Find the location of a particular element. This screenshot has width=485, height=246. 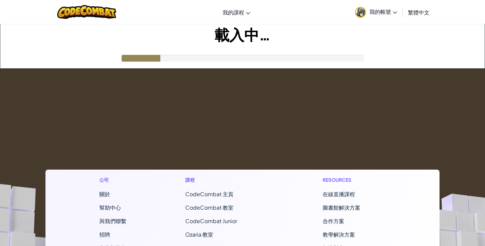

a: CodeCombat Junior is located at coordinates (211, 221).